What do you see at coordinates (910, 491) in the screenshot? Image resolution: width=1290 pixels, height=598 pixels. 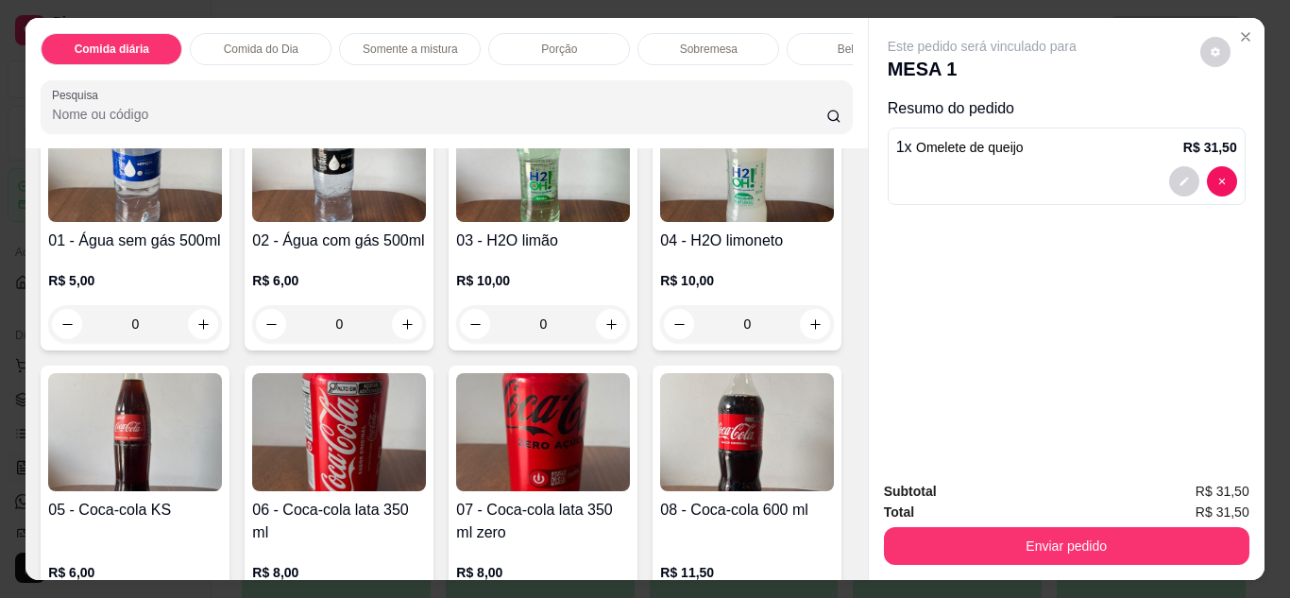 I see `strong: Subtotal` at bounding box center [910, 491].